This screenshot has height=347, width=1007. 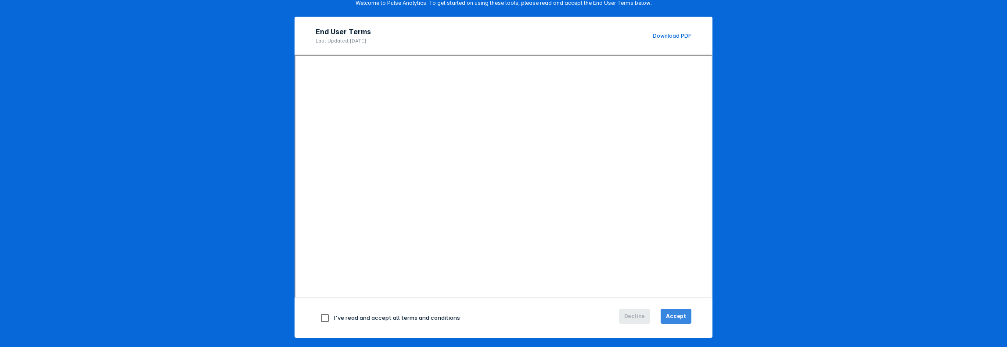 I want to click on button: Accept, so click(x=676, y=317).